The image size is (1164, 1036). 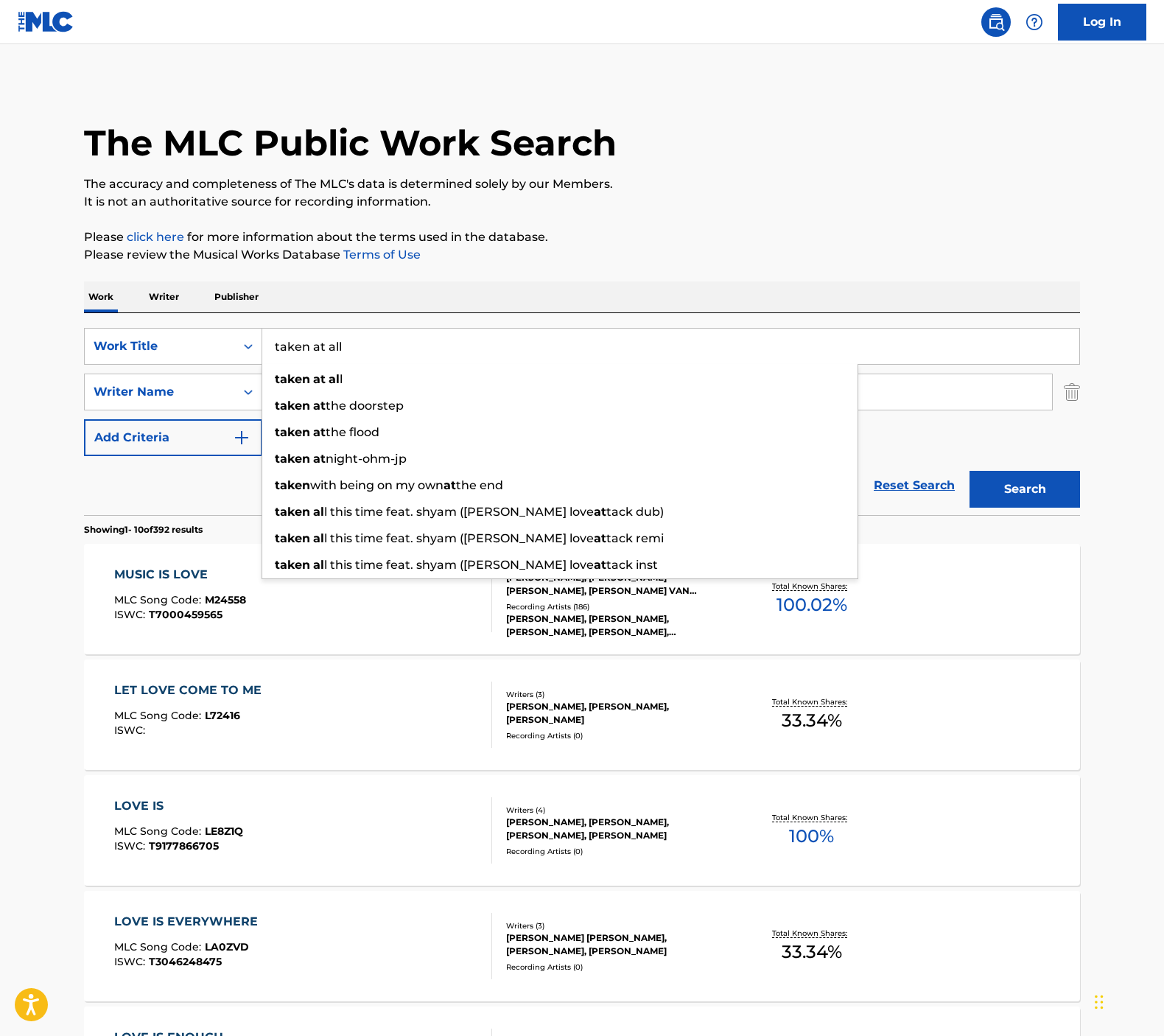 What do you see at coordinates (143, 530) in the screenshot?
I see `p: Showing 1 - 10 of 392 results` at bounding box center [143, 530].